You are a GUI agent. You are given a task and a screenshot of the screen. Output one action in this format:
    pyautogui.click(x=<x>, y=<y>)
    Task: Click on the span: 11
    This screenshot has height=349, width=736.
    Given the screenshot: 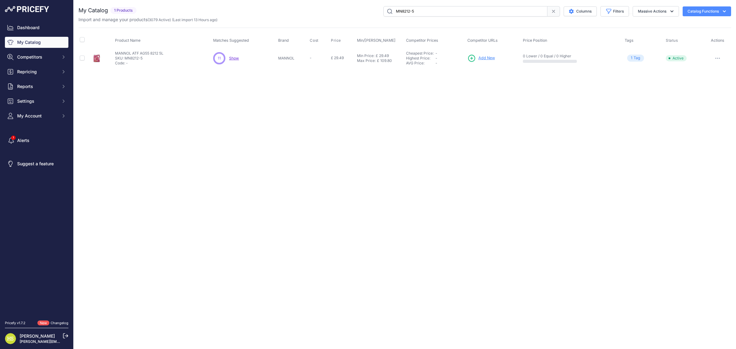 What is the action you would take?
    pyautogui.click(x=219, y=58)
    